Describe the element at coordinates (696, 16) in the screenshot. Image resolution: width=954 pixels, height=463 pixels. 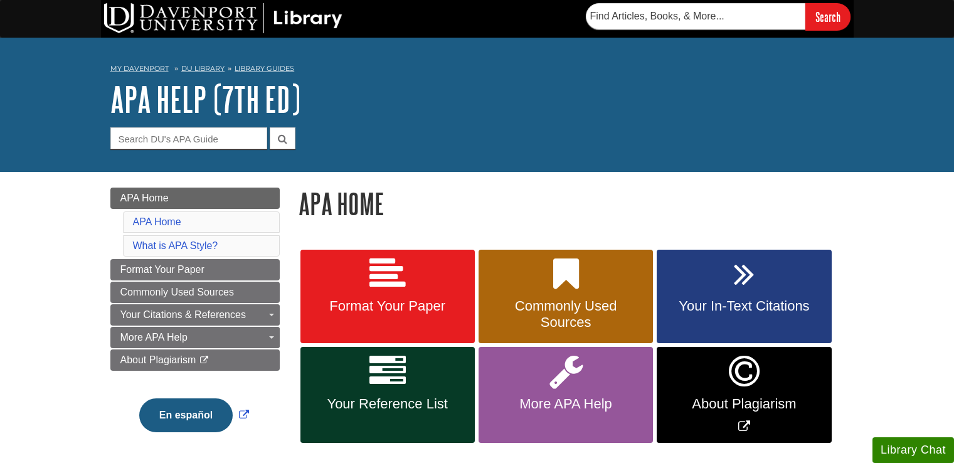
I see `input: Find Articles, Books, & More...` at that location.